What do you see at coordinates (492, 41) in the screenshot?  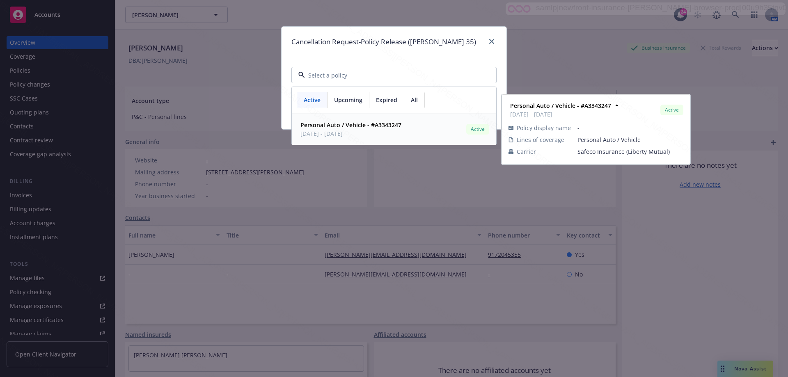 I see `a: close` at bounding box center [492, 41].